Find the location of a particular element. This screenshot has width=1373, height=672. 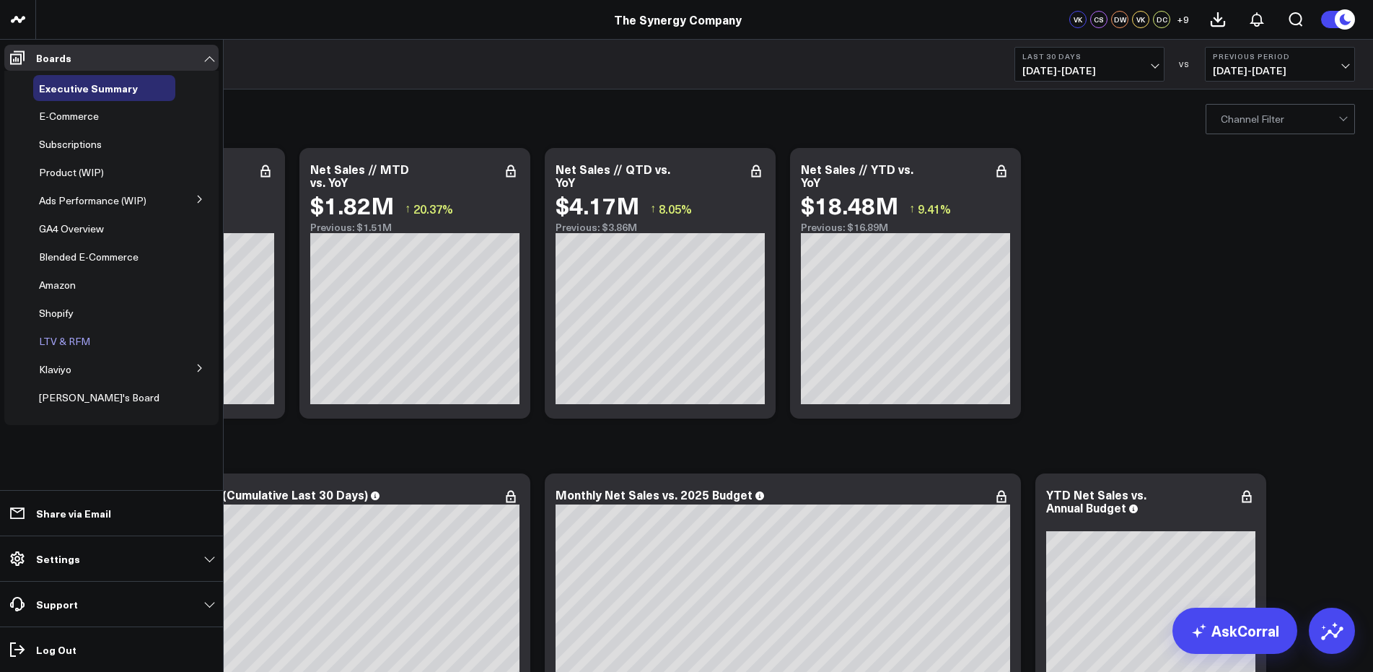

a: Klaviyo is located at coordinates (55, 369).